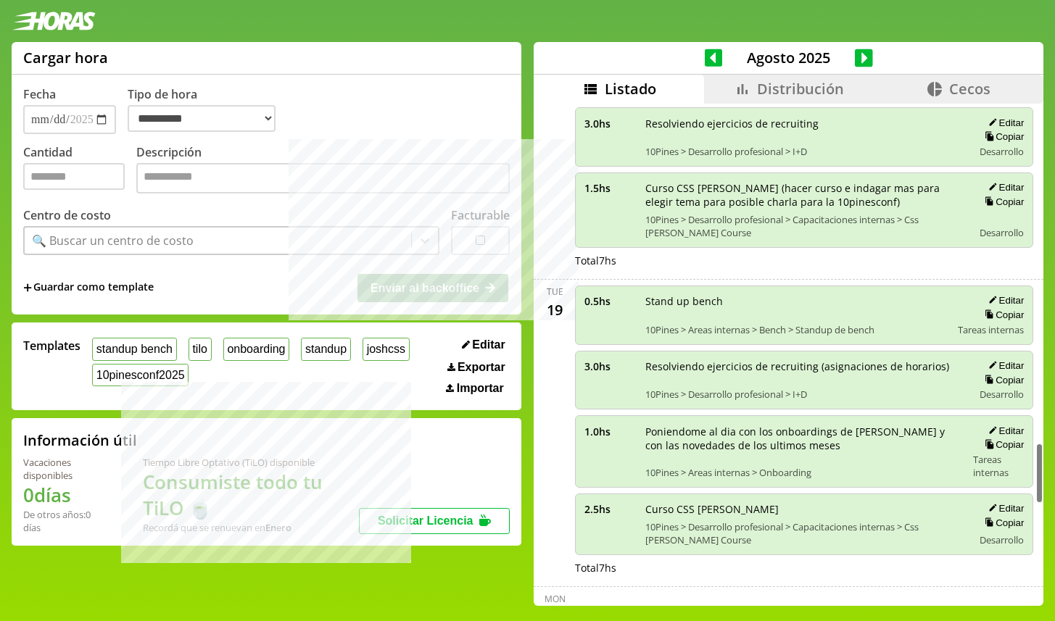 This screenshot has width=1055, height=621. What do you see at coordinates (54, 21) in the screenshot?
I see `img: logotipo` at bounding box center [54, 21].